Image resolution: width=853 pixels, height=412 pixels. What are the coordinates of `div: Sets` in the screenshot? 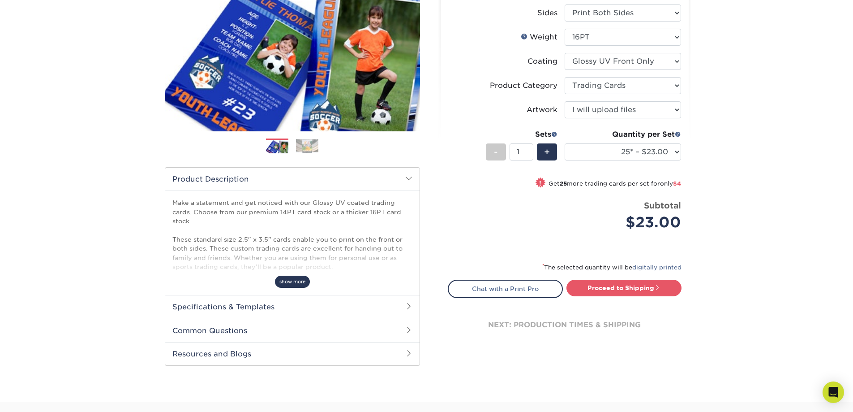 It's located at (522, 134).